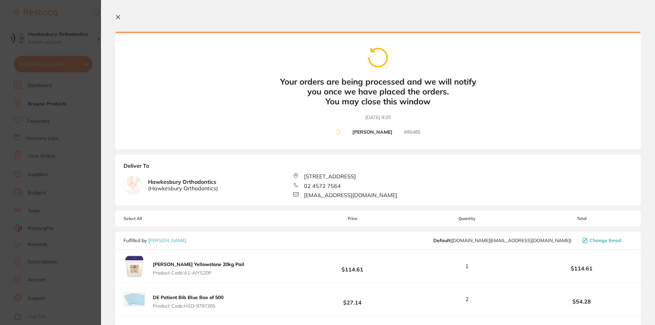  Describe the element at coordinates (378, 91) in the screenshot. I see `b: Your orders are being processed and we will notify you once we have placed the orders. You may cl...` at that location.